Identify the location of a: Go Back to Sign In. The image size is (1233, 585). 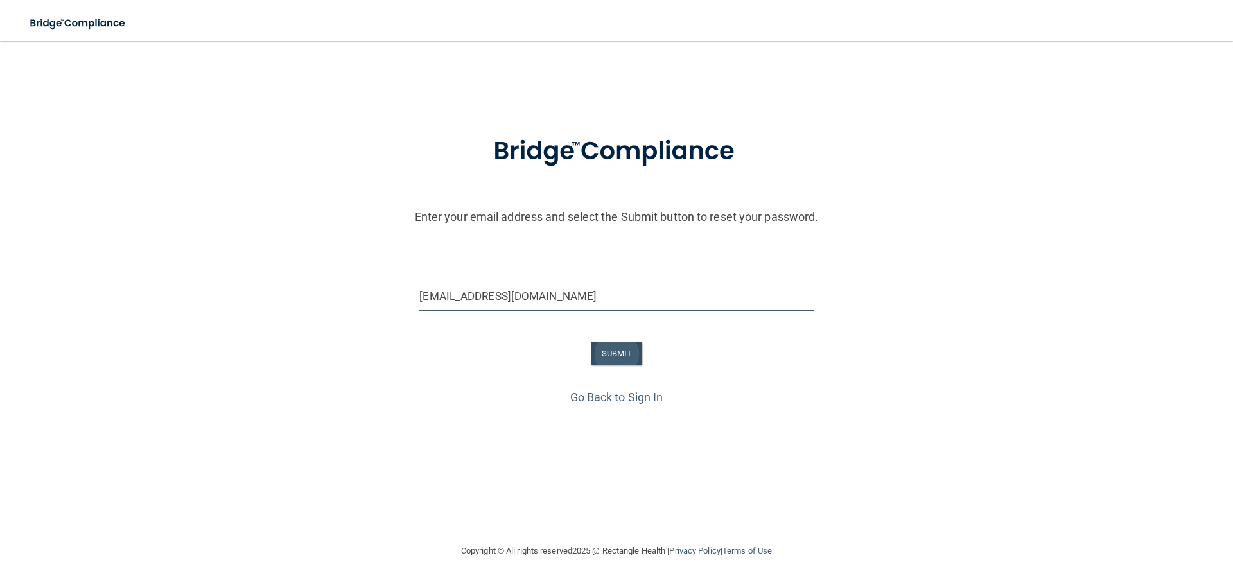
(616, 397).